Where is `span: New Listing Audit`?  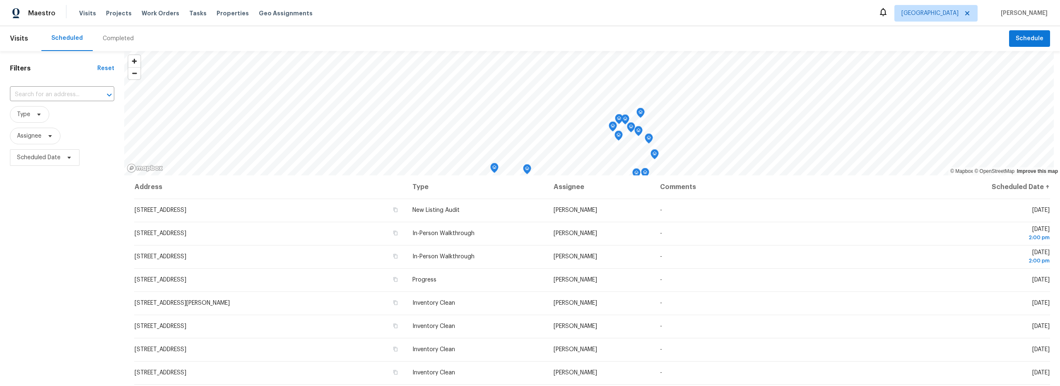 span: New Listing Audit is located at coordinates (436, 210).